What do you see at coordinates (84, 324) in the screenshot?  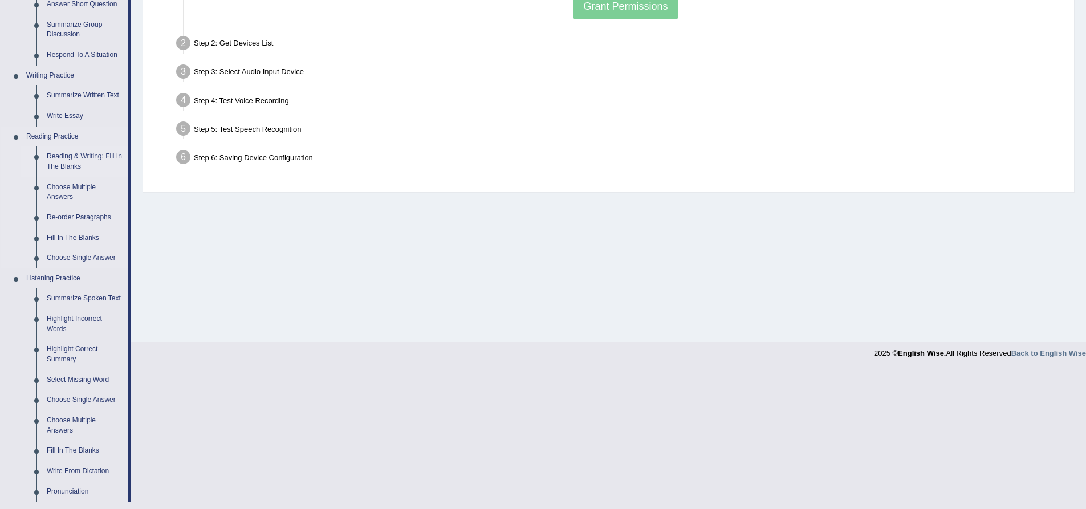 I see `a: Highlight Incorrect Words` at bounding box center [84, 324].